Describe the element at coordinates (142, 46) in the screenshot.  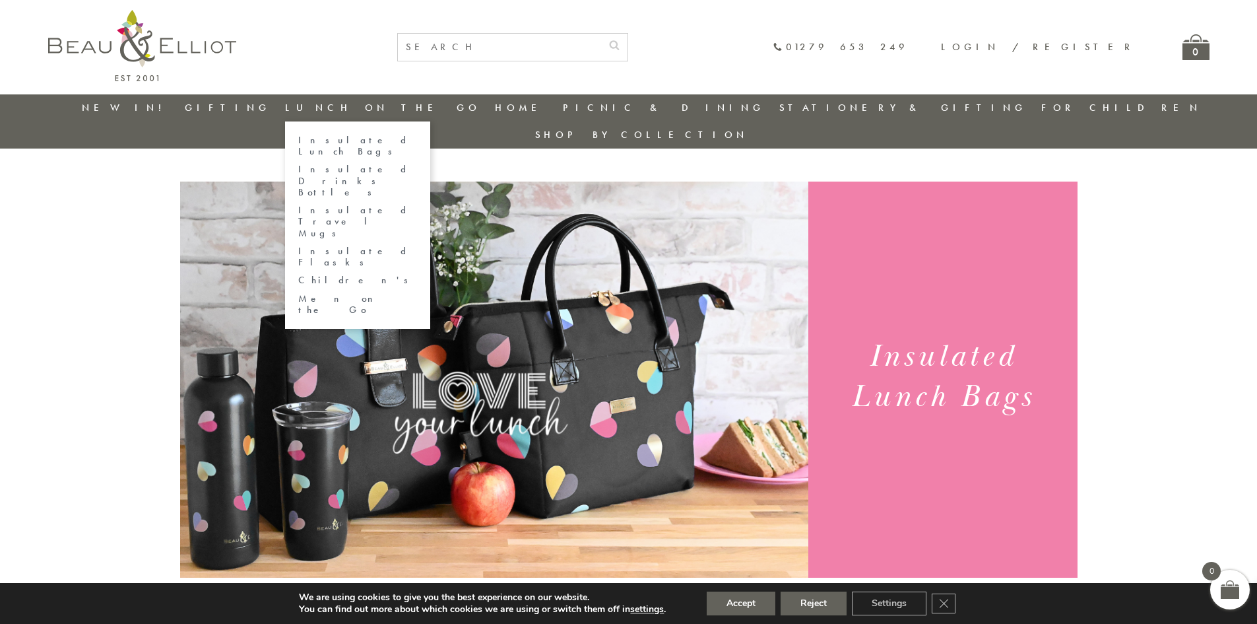
I see `img: logo` at that location.